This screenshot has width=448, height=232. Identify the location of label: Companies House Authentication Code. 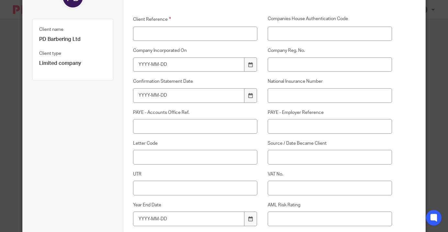
(330, 19).